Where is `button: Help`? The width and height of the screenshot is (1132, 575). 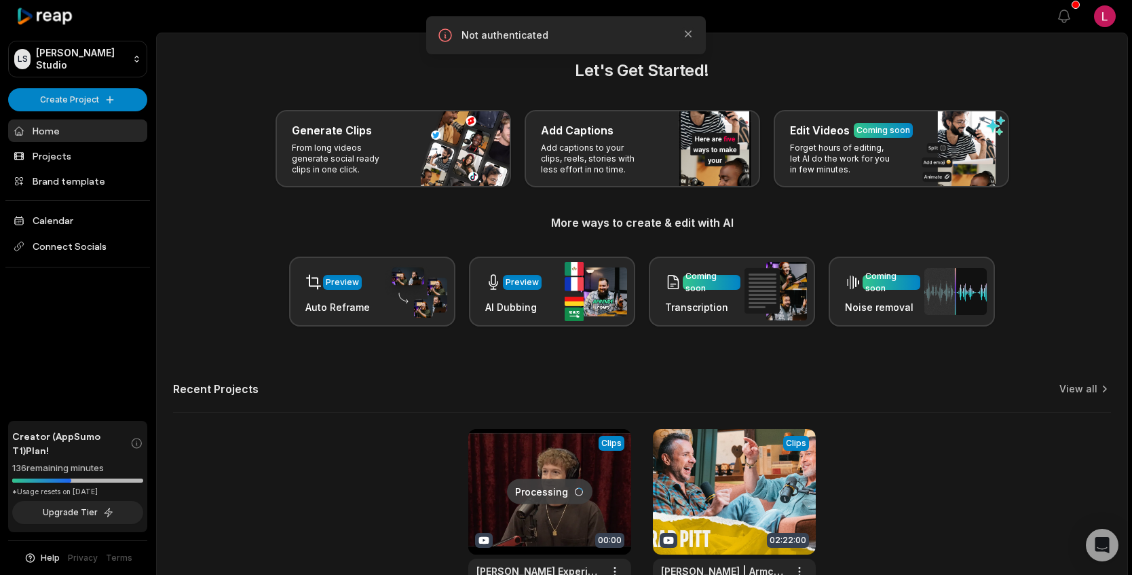
button: Help is located at coordinates (41, 558).